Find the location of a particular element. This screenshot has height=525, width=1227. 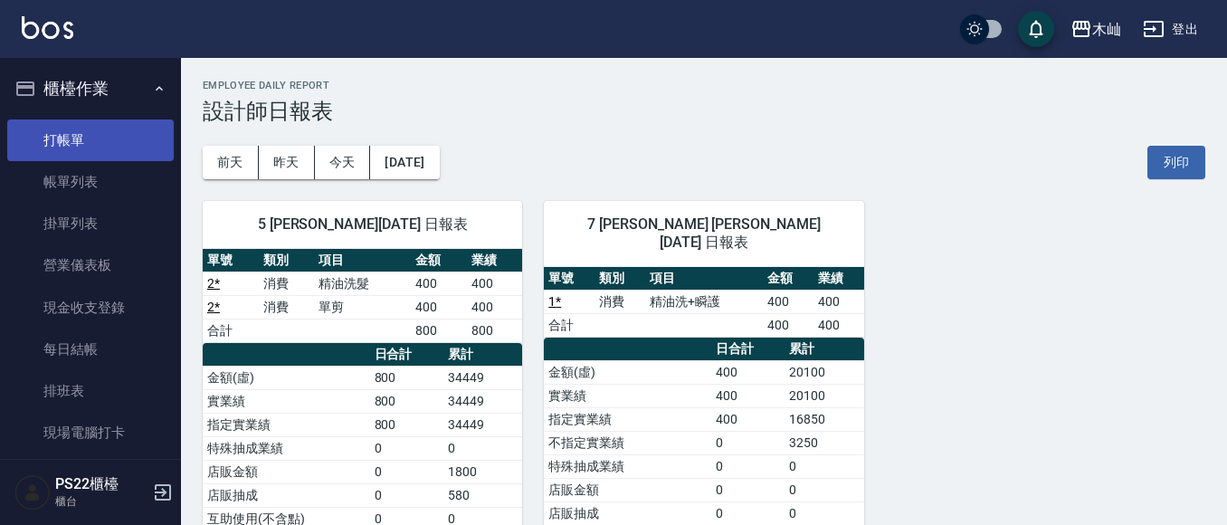

img: Person is located at coordinates (33, 492).